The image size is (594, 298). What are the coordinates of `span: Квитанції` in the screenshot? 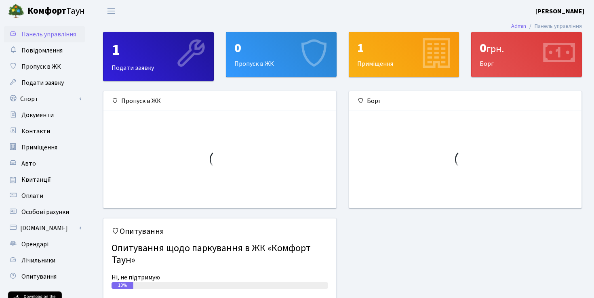 It's located at (36, 180).